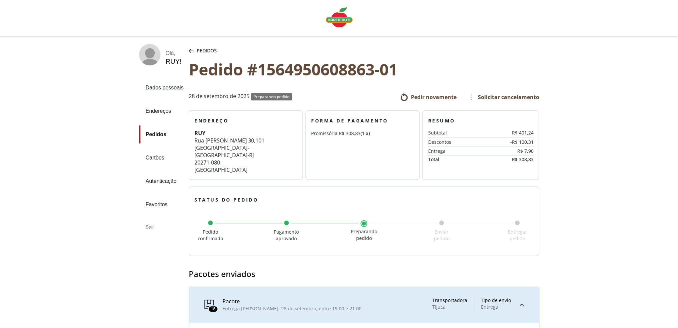 The width and height of the screenshot is (678, 328). Describe the element at coordinates (213, 309) in the screenshot. I see `span: 18` at that location.